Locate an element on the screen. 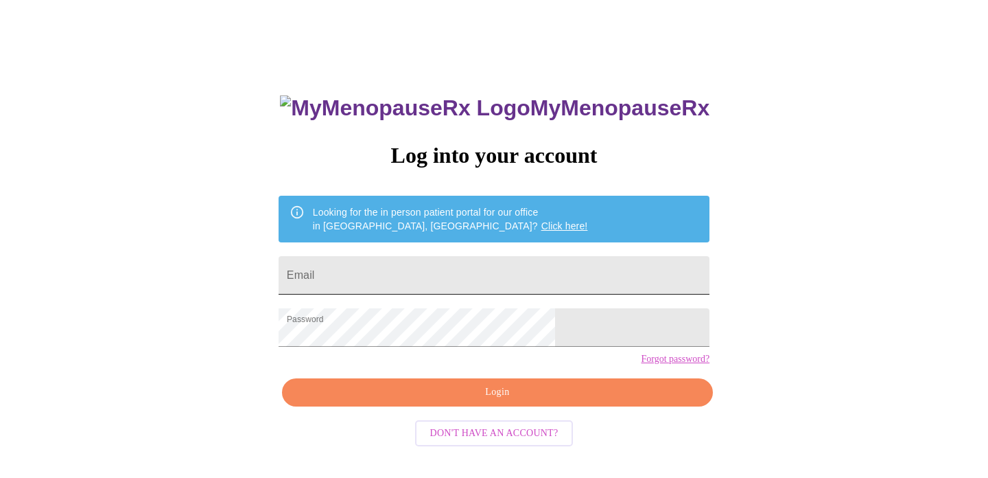  span: Login is located at coordinates (498, 392).